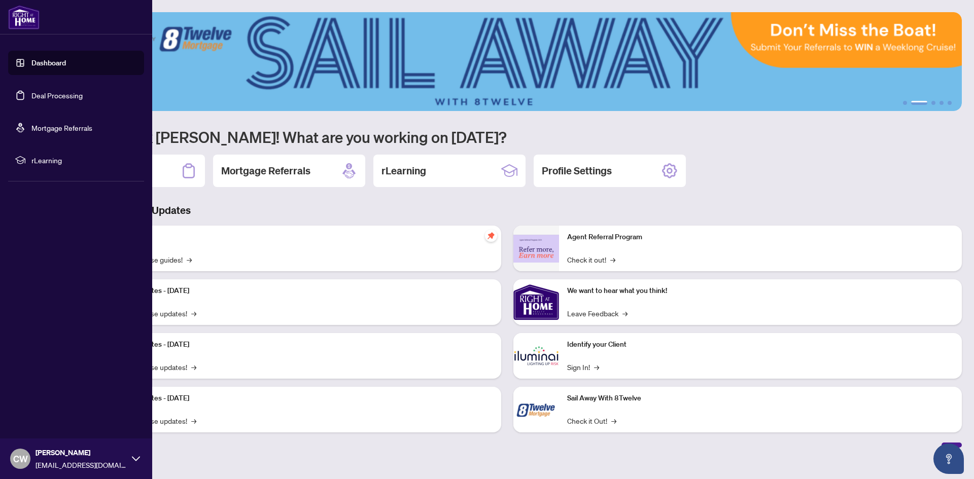  What do you see at coordinates (507, 61) in the screenshot?
I see `img: Slide 1` at bounding box center [507, 61].